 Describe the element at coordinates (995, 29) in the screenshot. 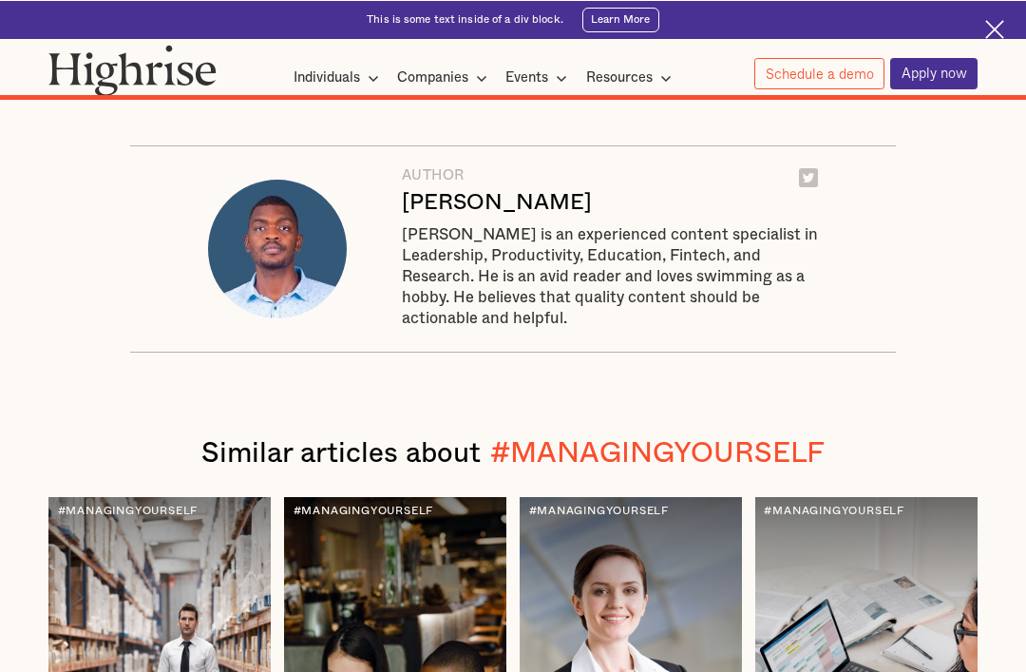

I see `img: Cross icon` at that location.